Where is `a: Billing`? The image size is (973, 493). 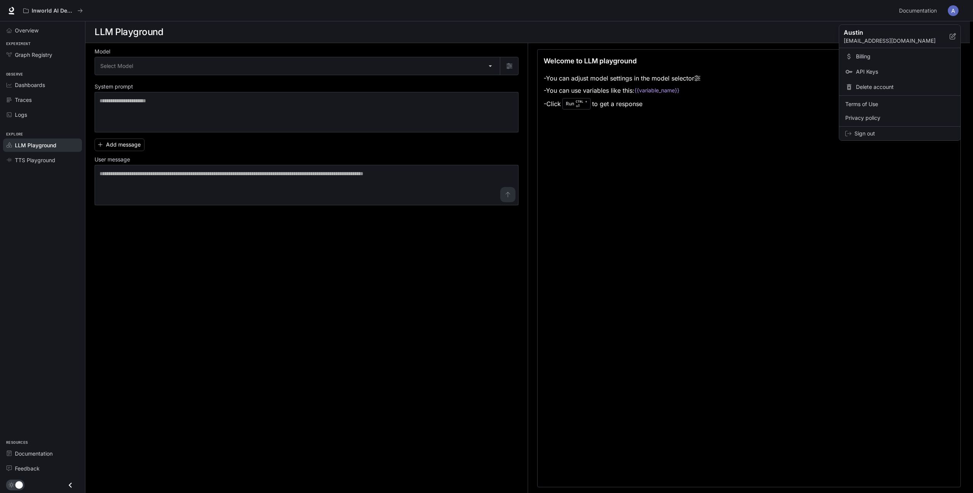
a: Billing is located at coordinates (900, 56).